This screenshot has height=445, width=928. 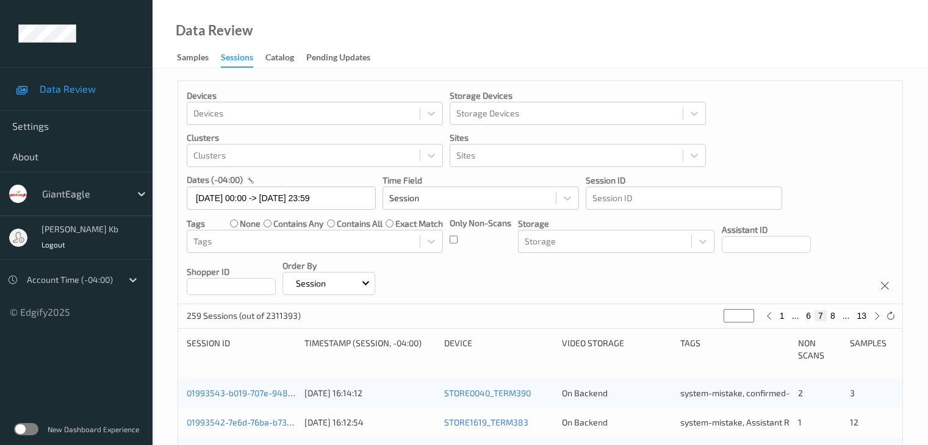 I want to click on p: Assistant ID, so click(x=766, y=230).